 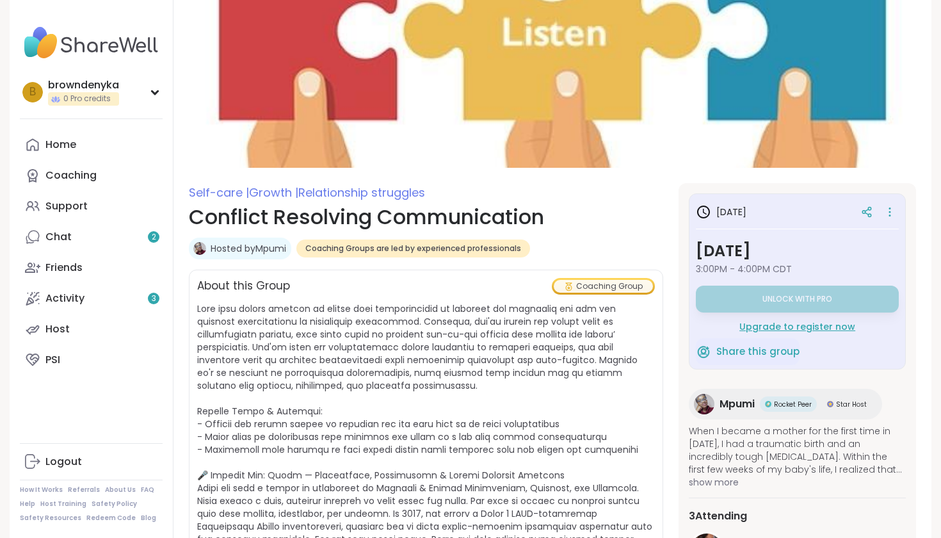 I want to click on span: Coaching Groups are led by experienced professionals, so click(x=413, y=248).